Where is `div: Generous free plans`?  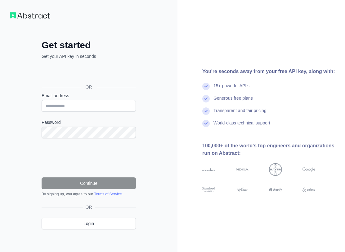 div: Generous free plans is located at coordinates (233, 101).